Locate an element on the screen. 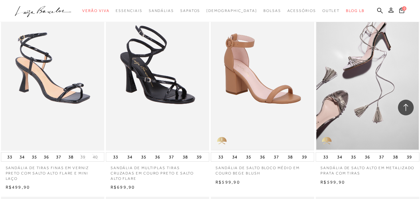 The width and height of the screenshot is (420, 199). p: SANDÁLIA DE SALTO ALTO EM METALIZADO PRATA COM TIRAS is located at coordinates (367, 169).